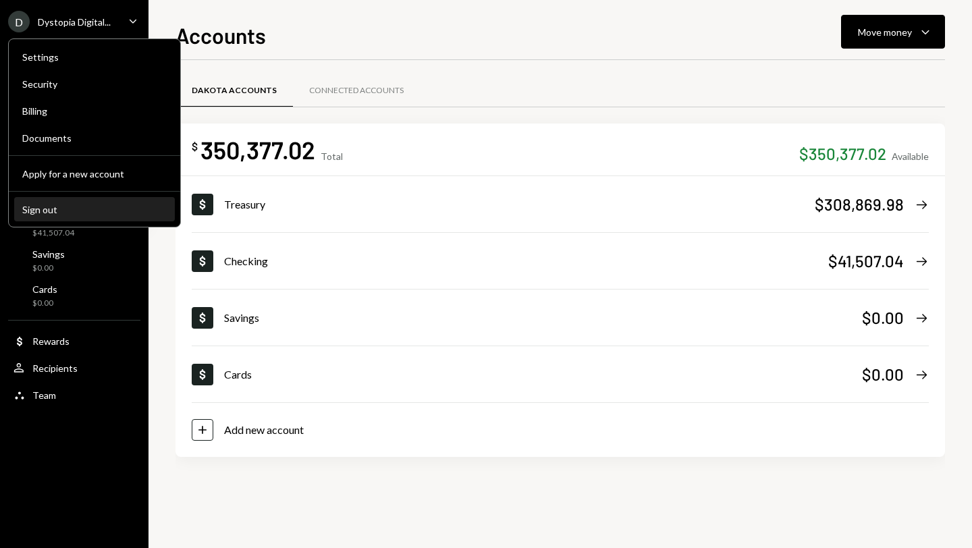  Describe the element at coordinates (74, 395) in the screenshot. I see `a: Team` at that location.